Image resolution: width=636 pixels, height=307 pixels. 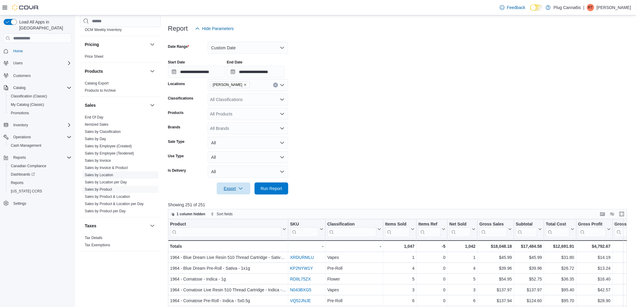 What do you see at coordinates (96, 124) in the screenshot?
I see `span: Itemized Sales` at bounding box center [96, 124].